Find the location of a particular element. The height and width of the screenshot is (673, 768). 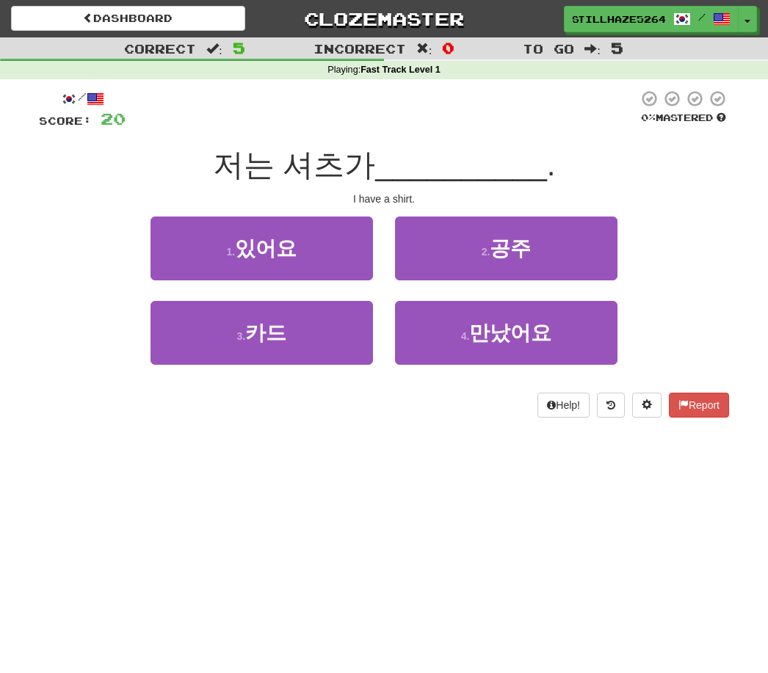

span: 0 % is located at coordinates (648, 117).